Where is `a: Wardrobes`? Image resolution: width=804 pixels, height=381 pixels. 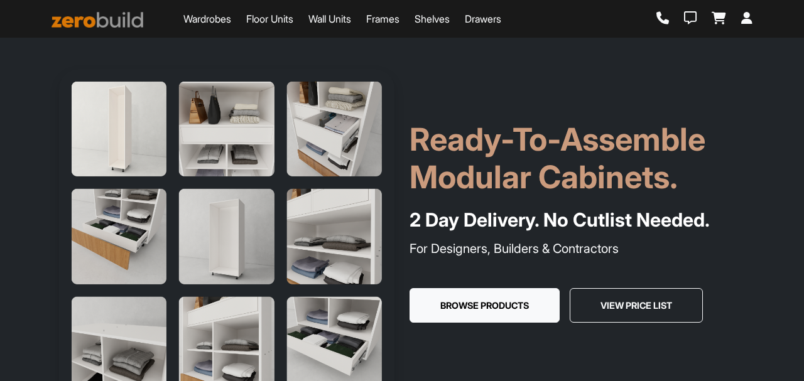
a: Wardrobes is located at coordinates (207, 19).